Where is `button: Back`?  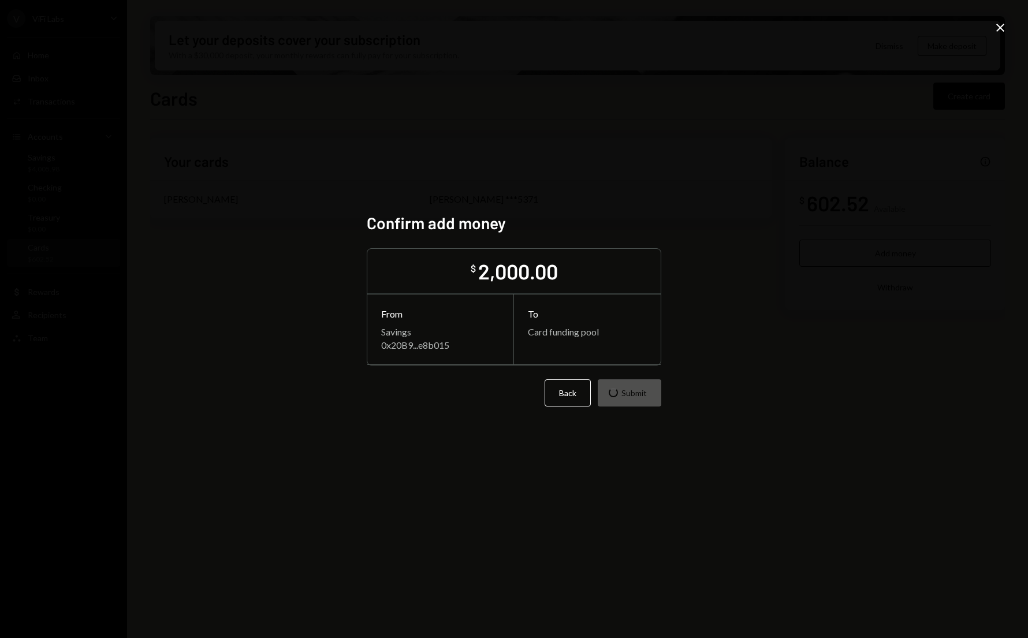
button: Back is located at coordinates (568, 393).